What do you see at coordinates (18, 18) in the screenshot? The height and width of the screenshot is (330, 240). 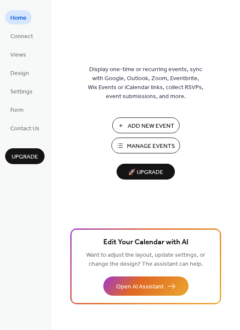 I see `span: Home` at bounding box center [18, 18].